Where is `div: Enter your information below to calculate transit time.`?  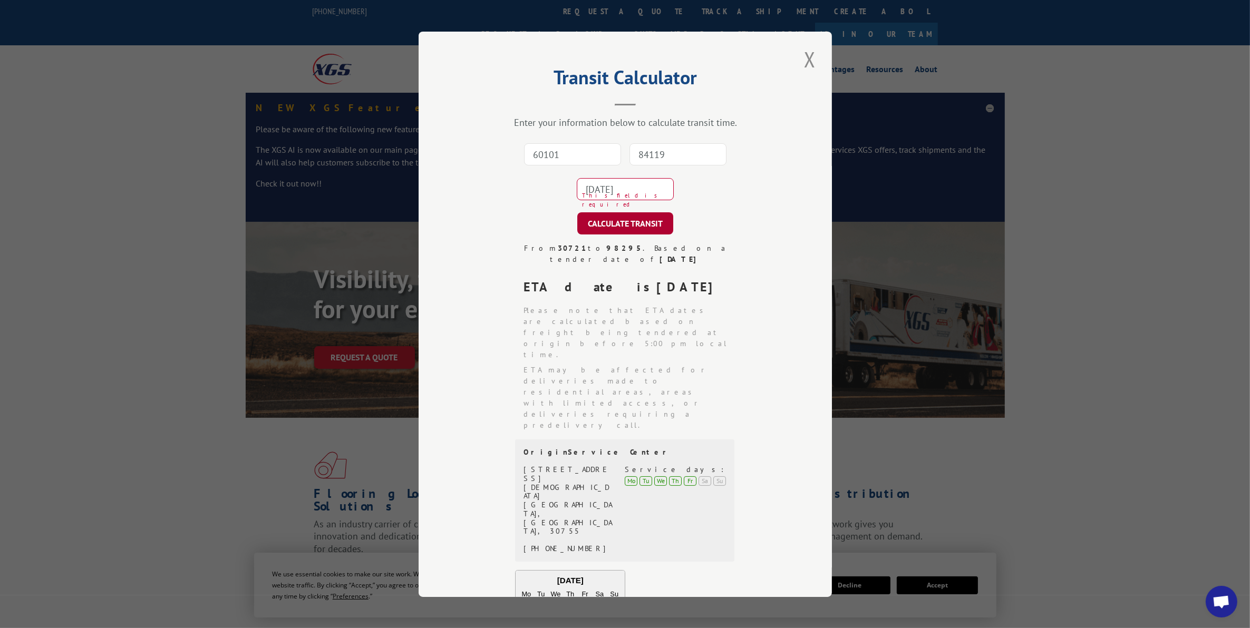
div: Enter your information below to calculate transit time. is located at coordinates (625, 122).